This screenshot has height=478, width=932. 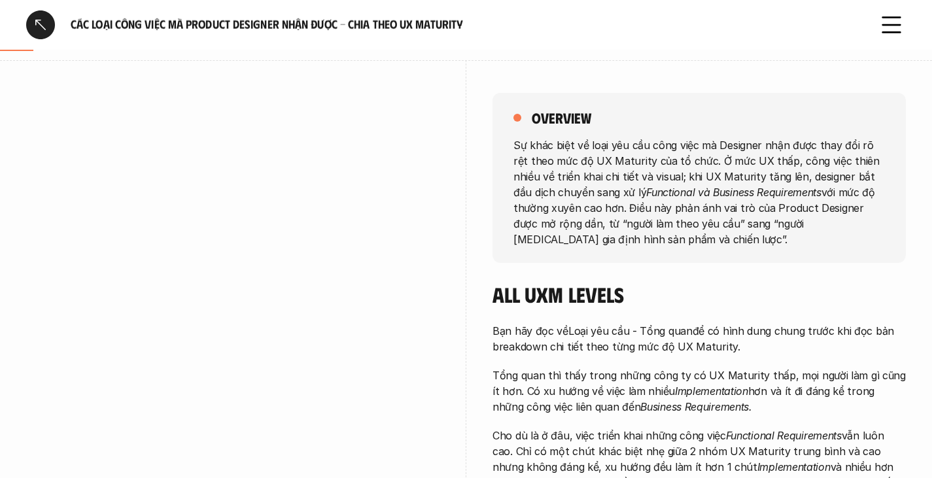 I want to click on a: Loại yêu cầu - Tổng quan, so click(x=631, y=331).